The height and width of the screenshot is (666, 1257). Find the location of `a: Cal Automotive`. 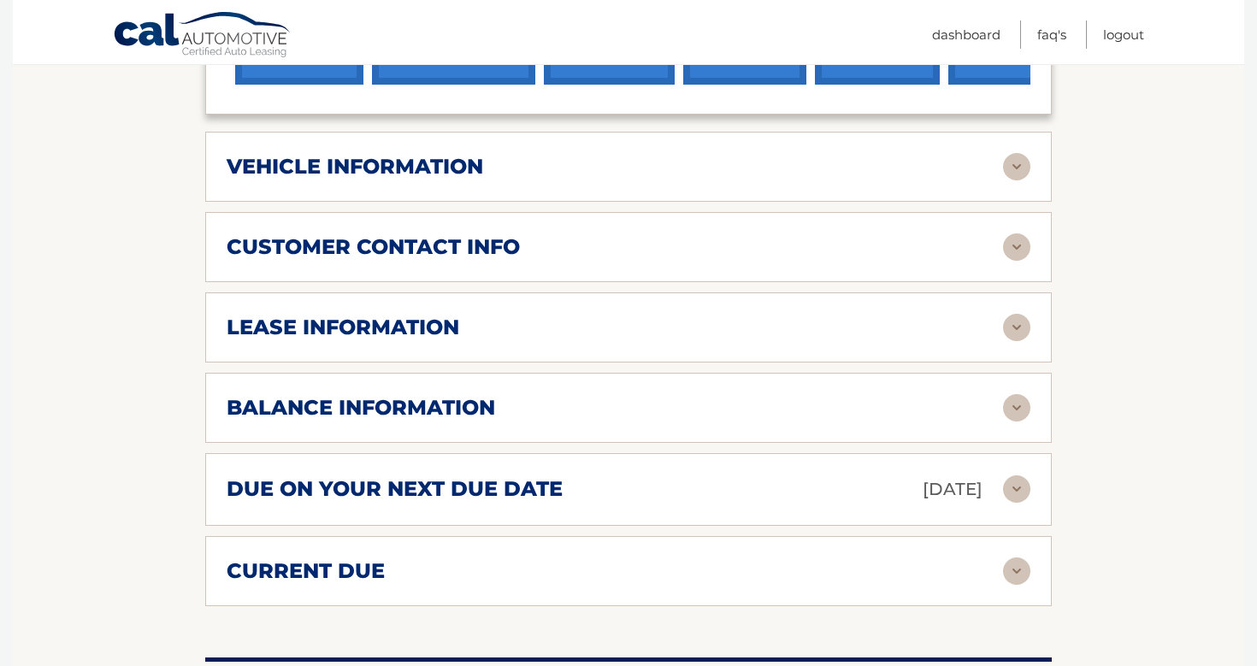

a: Cal Automotive is located at coordinates (203, 36).